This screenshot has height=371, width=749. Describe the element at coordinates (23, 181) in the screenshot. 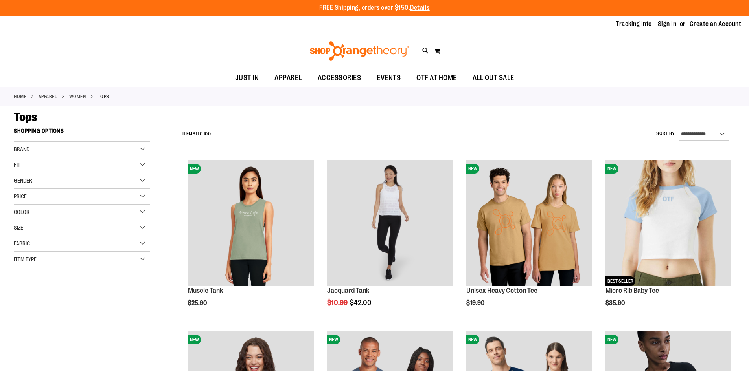

I see `span: Gender` at that location.